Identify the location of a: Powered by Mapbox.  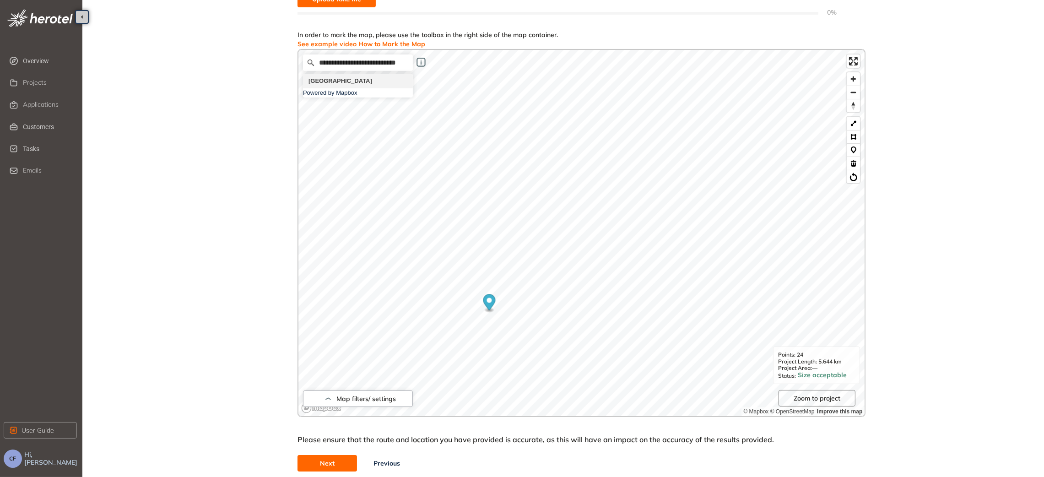
(330, 92).